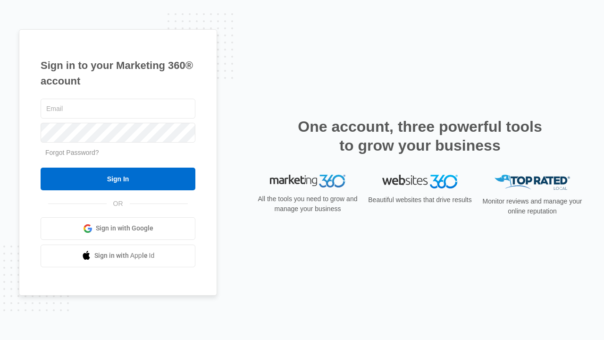  Describe the element at coordinates (420, 136) in the screenshot. I see `h2: One account, three powerful tools to grow your business` at that location.